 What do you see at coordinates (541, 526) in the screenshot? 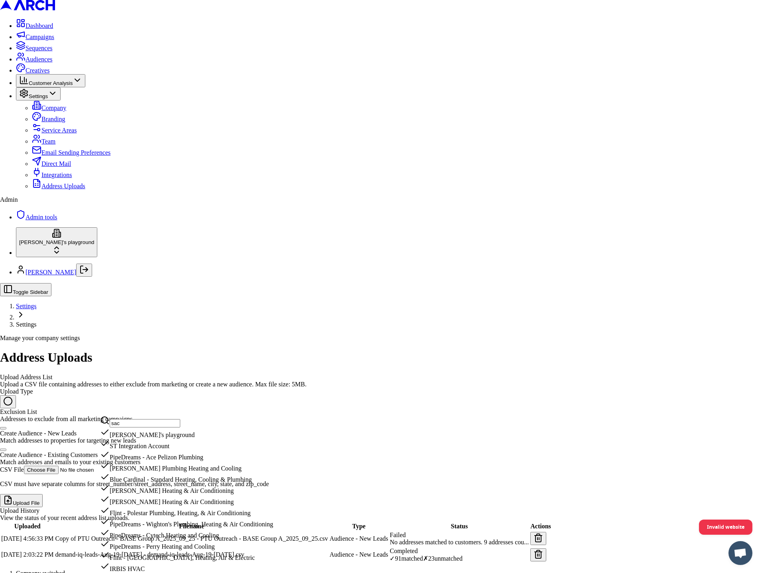
I see `th: Actions` at bounding box center [541, 526].